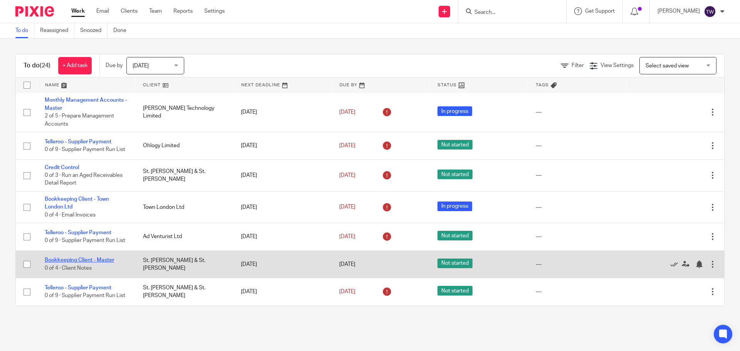  Describe the element at coordinates (68, 268) in the screenshot. I see `span: 0 of 4 · Client Notes` at that location.